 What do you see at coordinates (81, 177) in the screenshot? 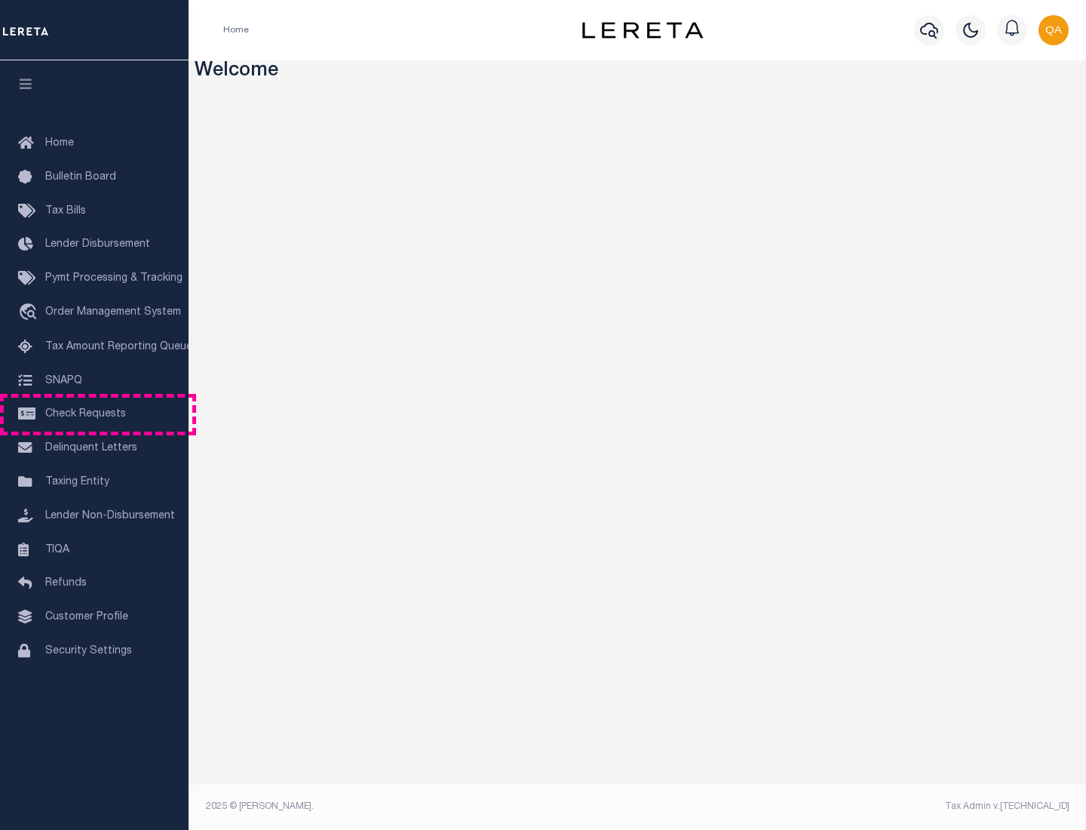
I see `span: Bulletin Board` at bounding box center [81, 177].